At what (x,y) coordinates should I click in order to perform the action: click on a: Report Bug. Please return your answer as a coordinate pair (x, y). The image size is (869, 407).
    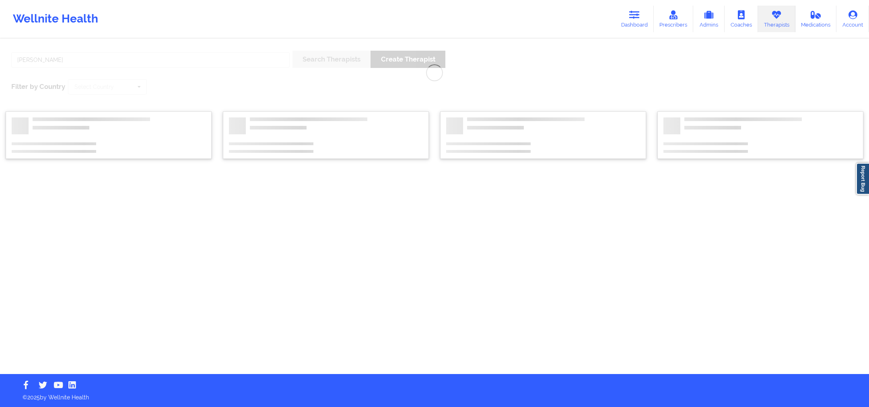
    Looking at the image, I should click on (862, 179).